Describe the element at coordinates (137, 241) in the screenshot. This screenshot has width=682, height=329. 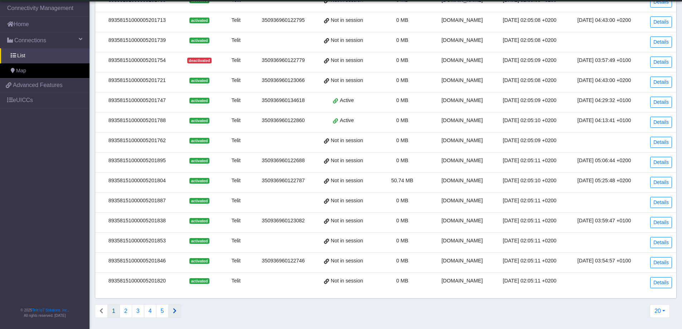
I see `div: 89358151000005201853` at that location.